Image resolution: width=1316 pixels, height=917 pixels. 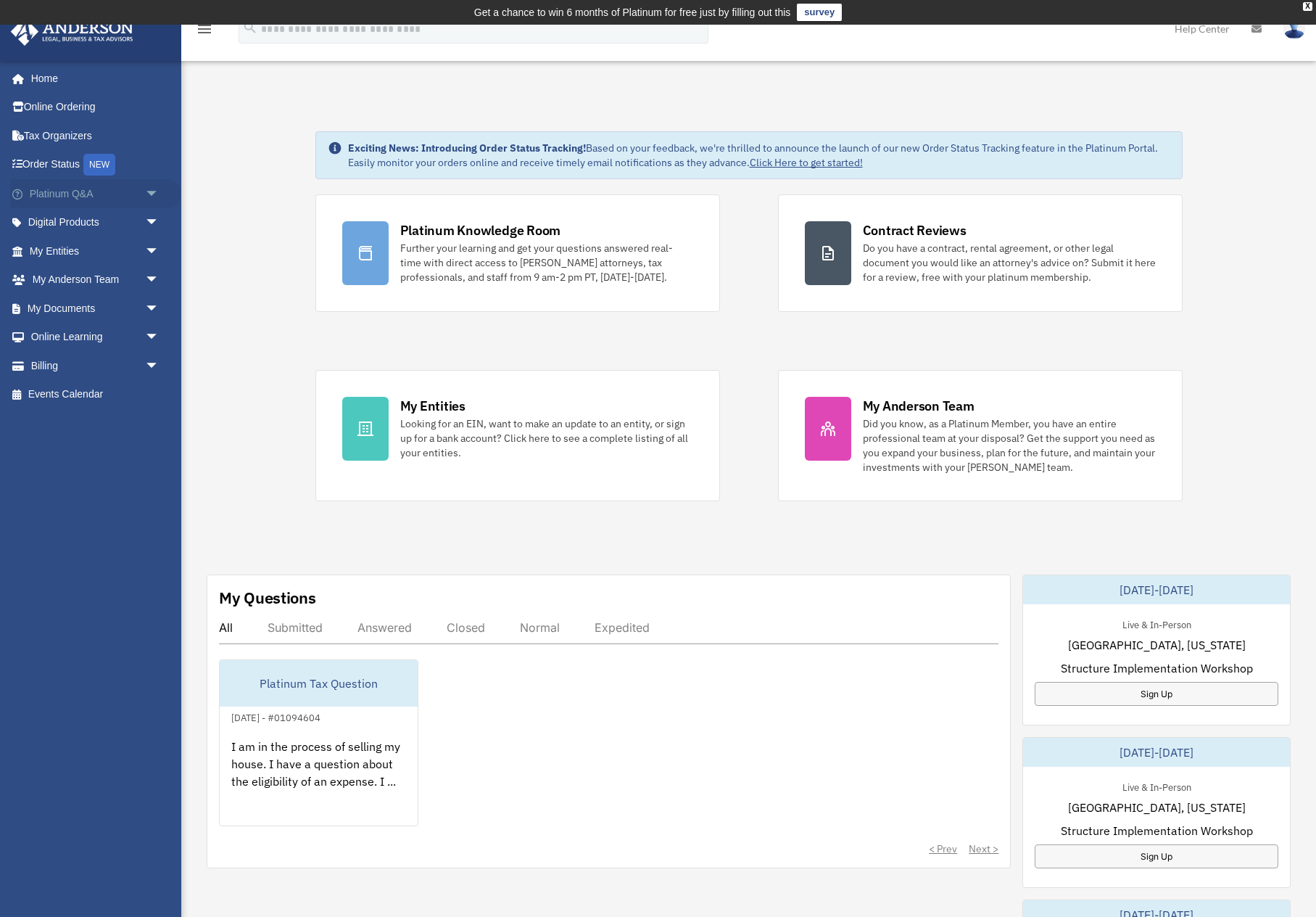 What do you see at coordinates (384, 627) in the screenshot?
I see `div: Answered` at bounding box center [384, 627].